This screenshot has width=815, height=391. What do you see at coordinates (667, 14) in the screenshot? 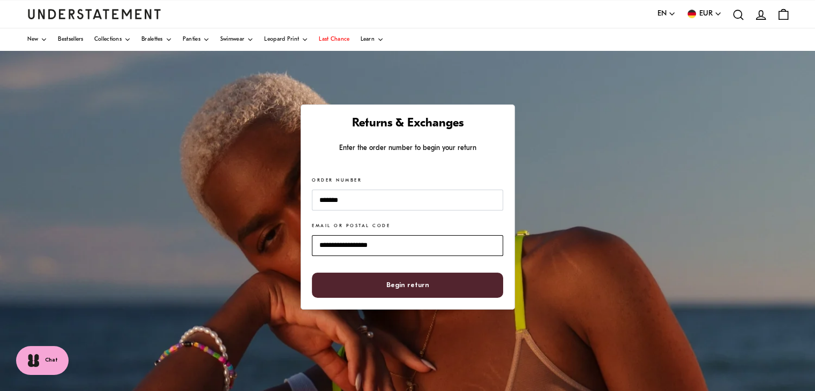
I see `button: EN` at bounding box center [667, 14].